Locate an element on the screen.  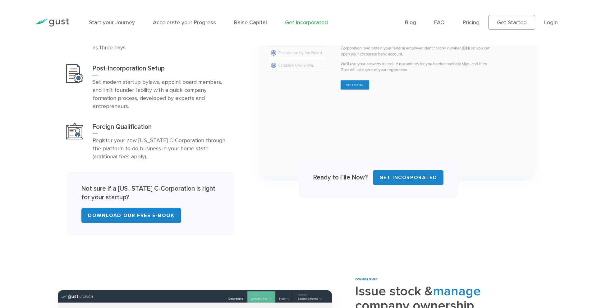
div: ownership is located at coordinates (445, 280).